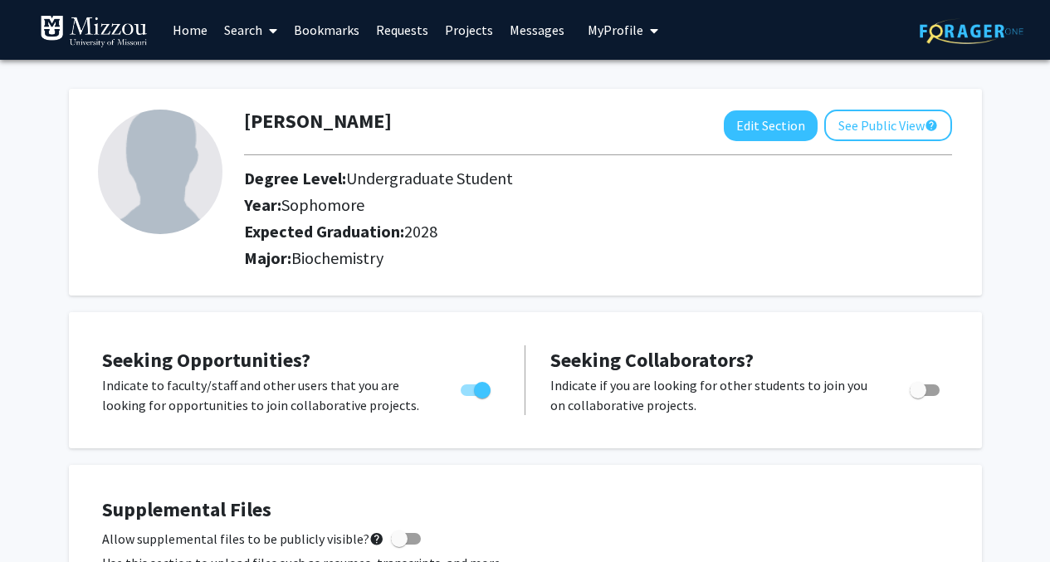 The image size is (1050, 562). I want to click on p: Indicate to faculty/staff and other users that you are looking for opportunities to join collabor..., so click(266, 395).